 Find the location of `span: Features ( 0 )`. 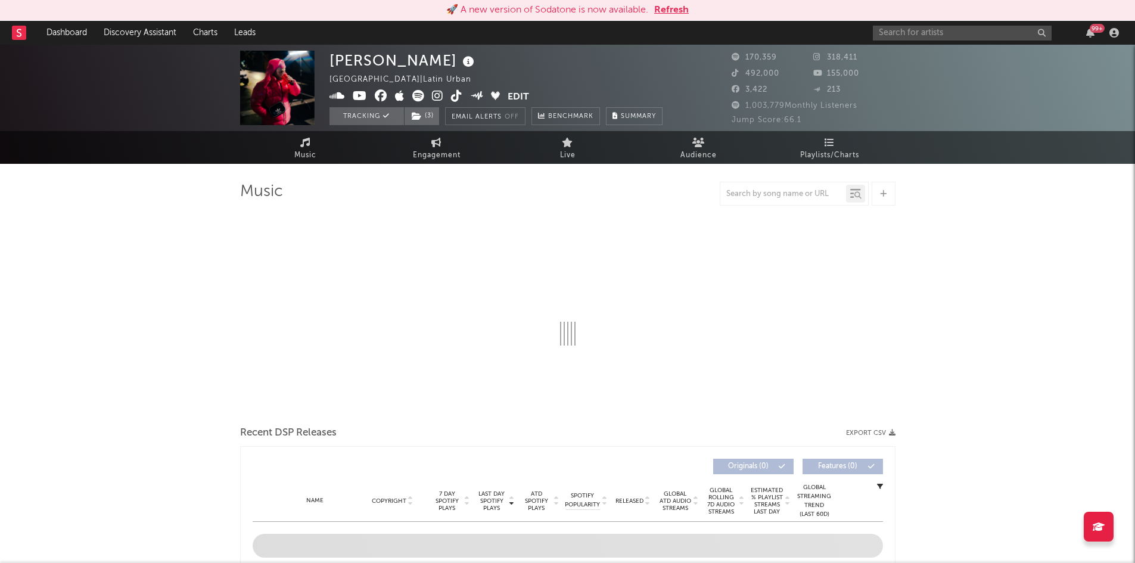

span: Features ( 0 ) is located at coordinates (838, 466).